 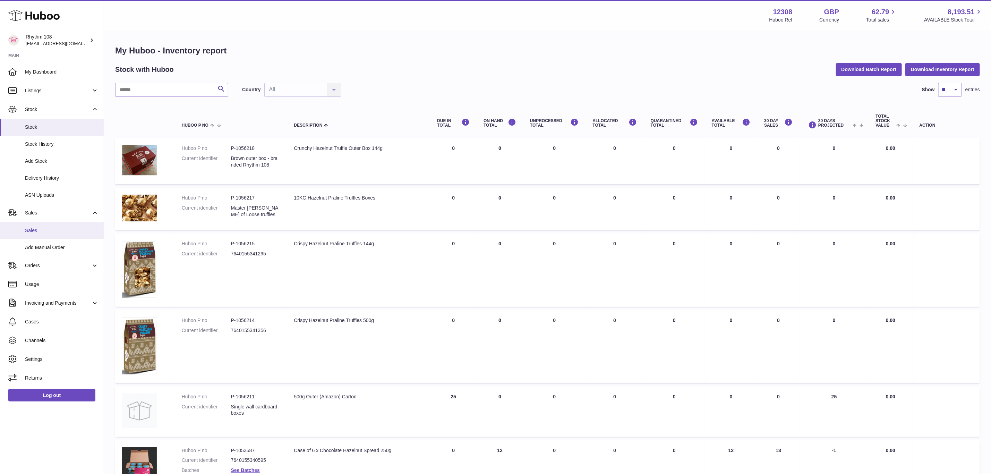 What do you see at coordinates (256, 460) in the screenshot?
I see `dd: 7640155340595` at bounding box center [256, 460].